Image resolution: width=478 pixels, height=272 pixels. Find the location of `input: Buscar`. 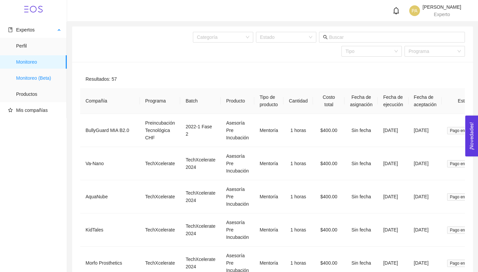

input: Buscar is located at coordinates (395, 37).